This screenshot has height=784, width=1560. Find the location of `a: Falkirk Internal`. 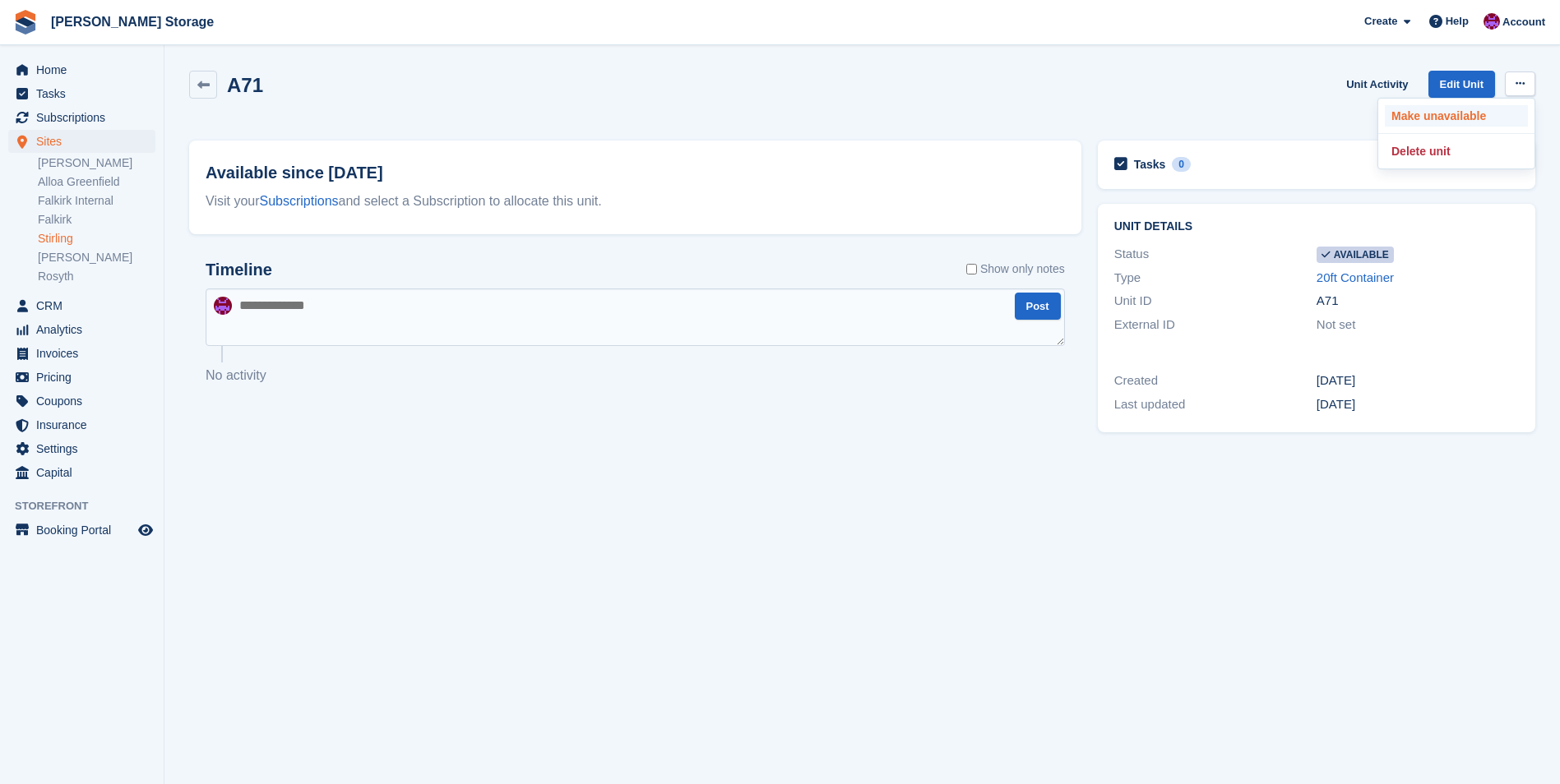

a: Falkirk Internal is located at coordinates (97, 201).